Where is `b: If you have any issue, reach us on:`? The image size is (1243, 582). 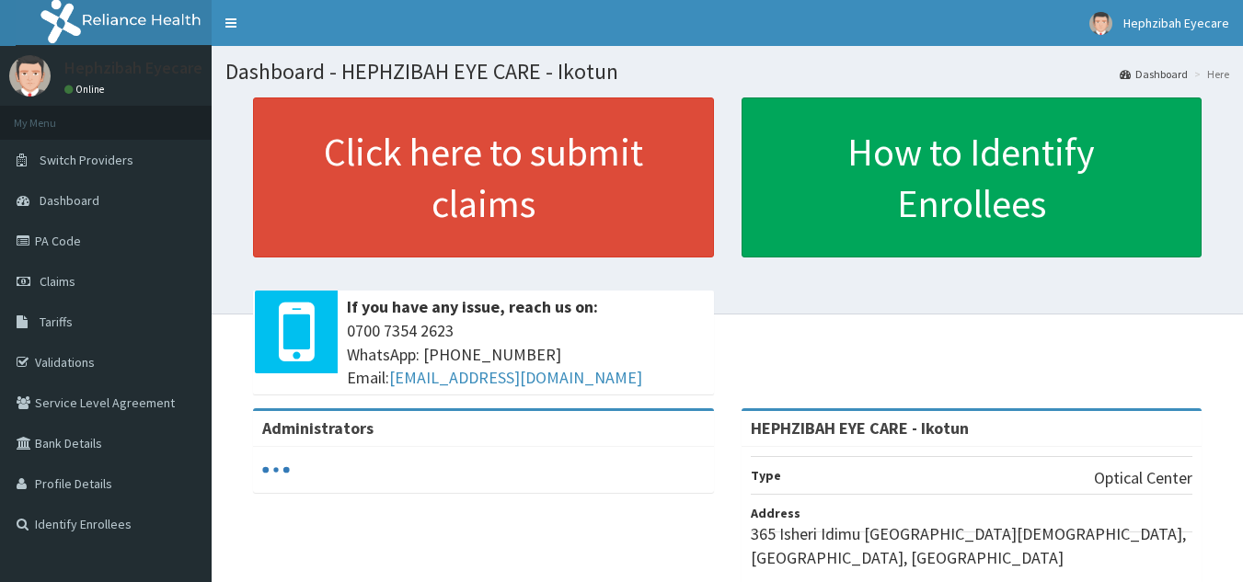
b: If you have any issue, reach us on: is located at coordinates (472, 306).